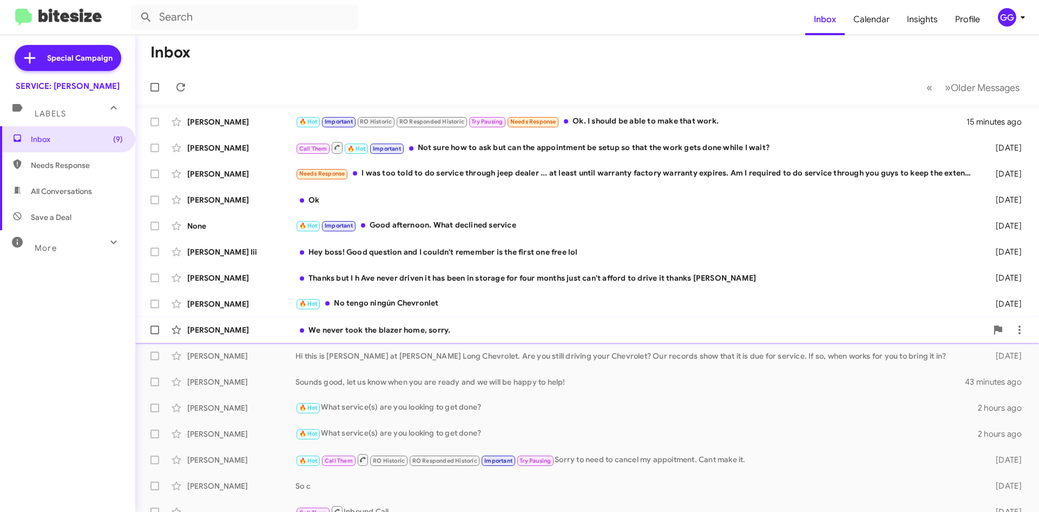 Image resolution: width=1039 pixels, height=512 pixels. I want to click on nav: Page navigation example, so click(973, 87).